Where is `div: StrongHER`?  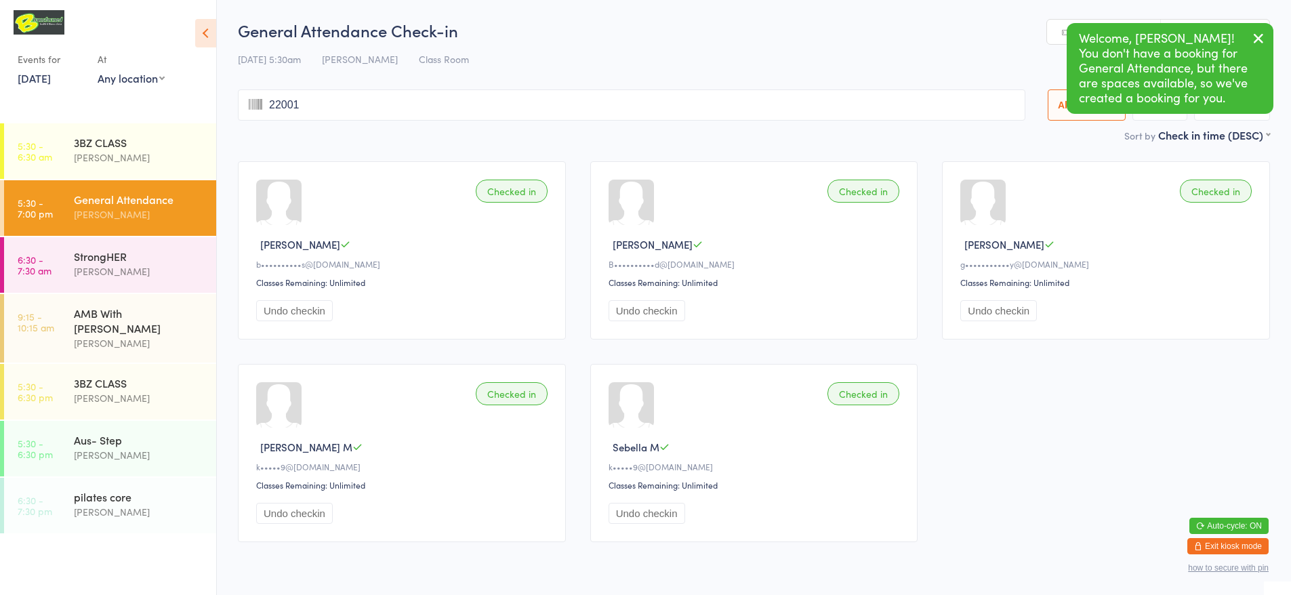
div: StrongHER is located at coordinates (139, 256).